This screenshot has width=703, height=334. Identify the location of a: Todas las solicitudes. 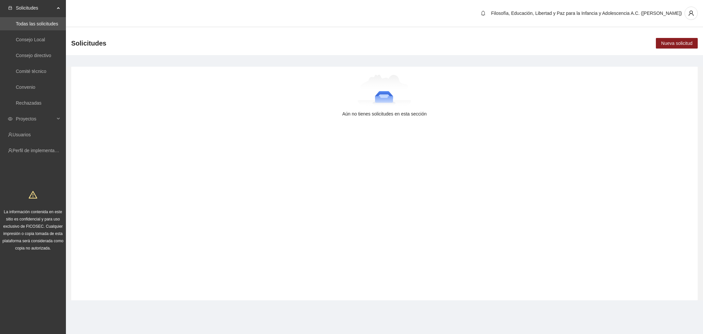
(37, 24).